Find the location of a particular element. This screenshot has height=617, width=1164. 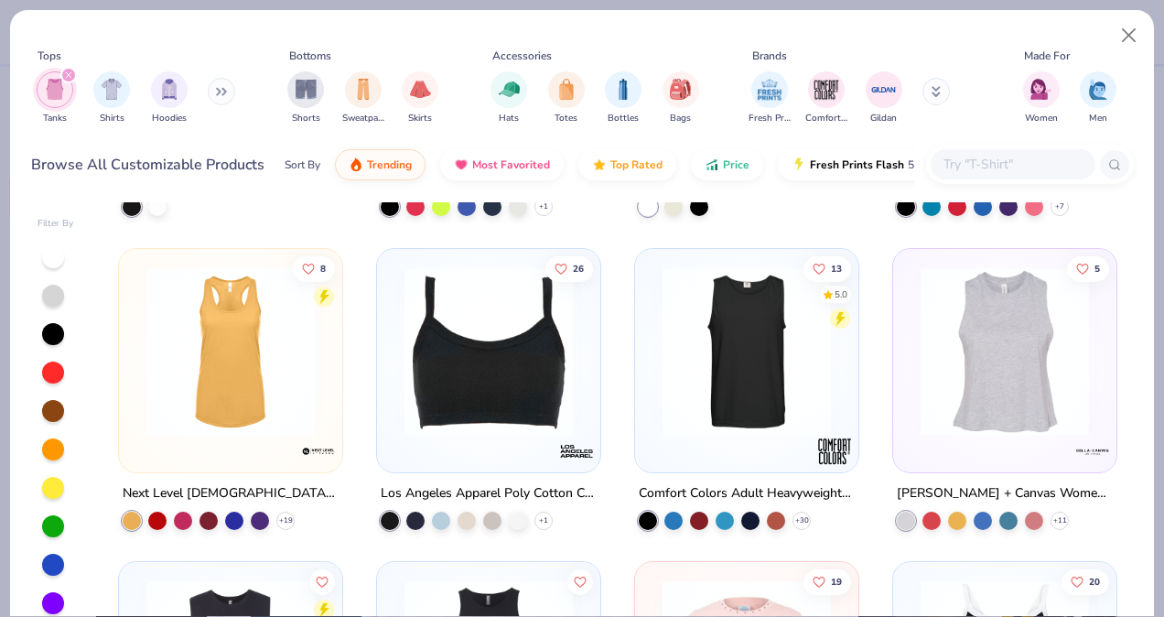

span: Totes is located at coordinates (566, 118).